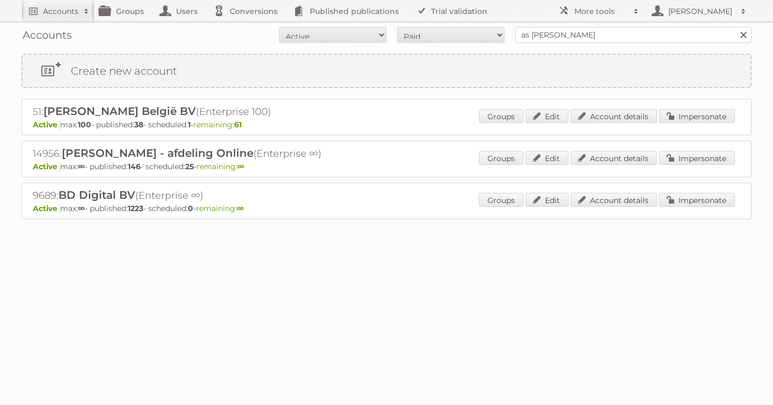  What do you see at coordinates (221, 195) in the screenshot?
I see `h2: 9689: (Enterprise ∞)` at bounding box center [221, 195].